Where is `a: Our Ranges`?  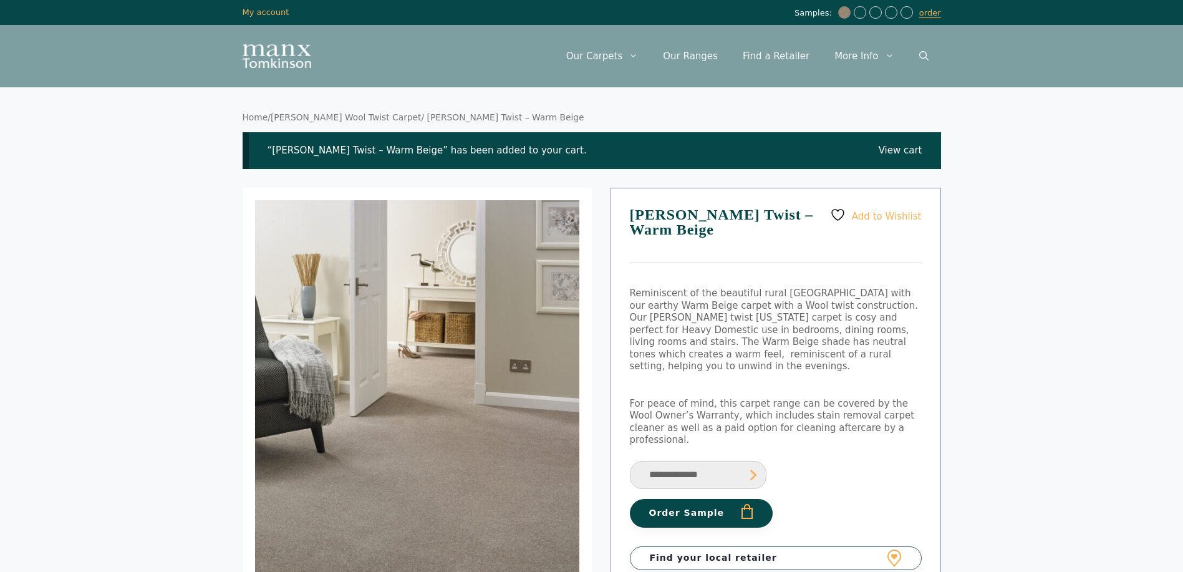
a: Our Ranges is located at coordinates (691, 56).